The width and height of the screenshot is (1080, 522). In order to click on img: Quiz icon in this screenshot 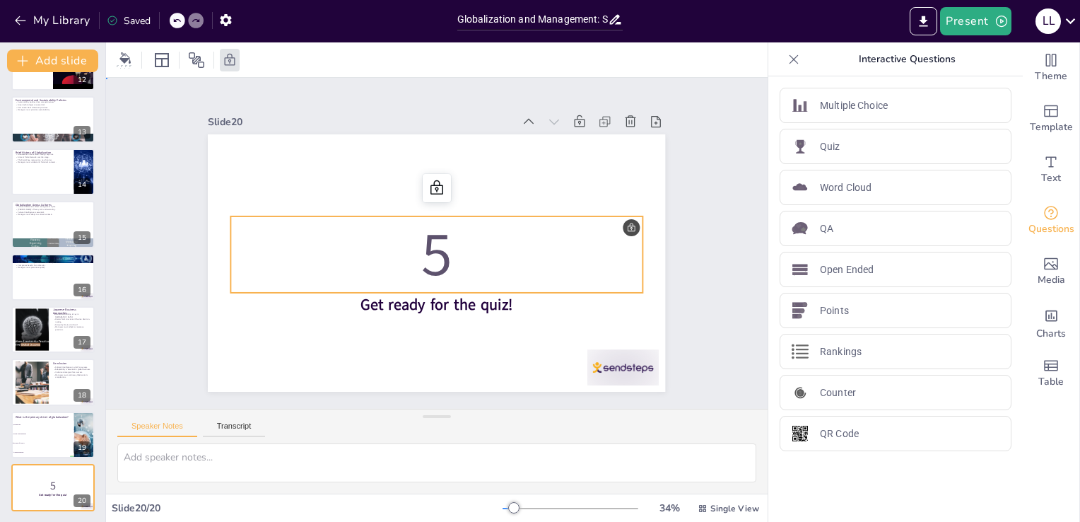, I will do `click(800, 146)`.